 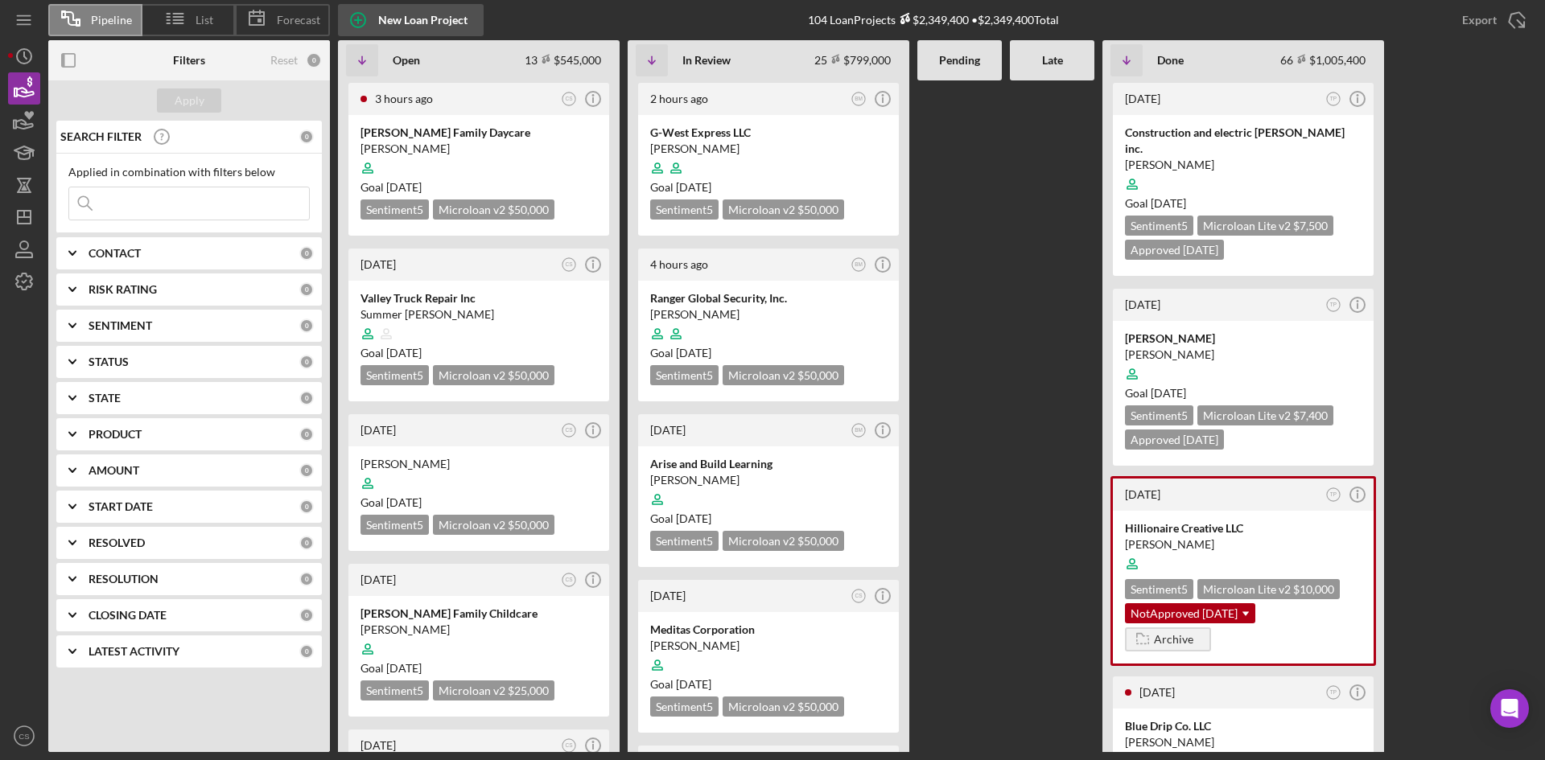 What do you see at coordinates (1268, 589) in the screenshot?
I see `div: Microloan Lite v2 $10,000` at bounding box center [1268, 589].